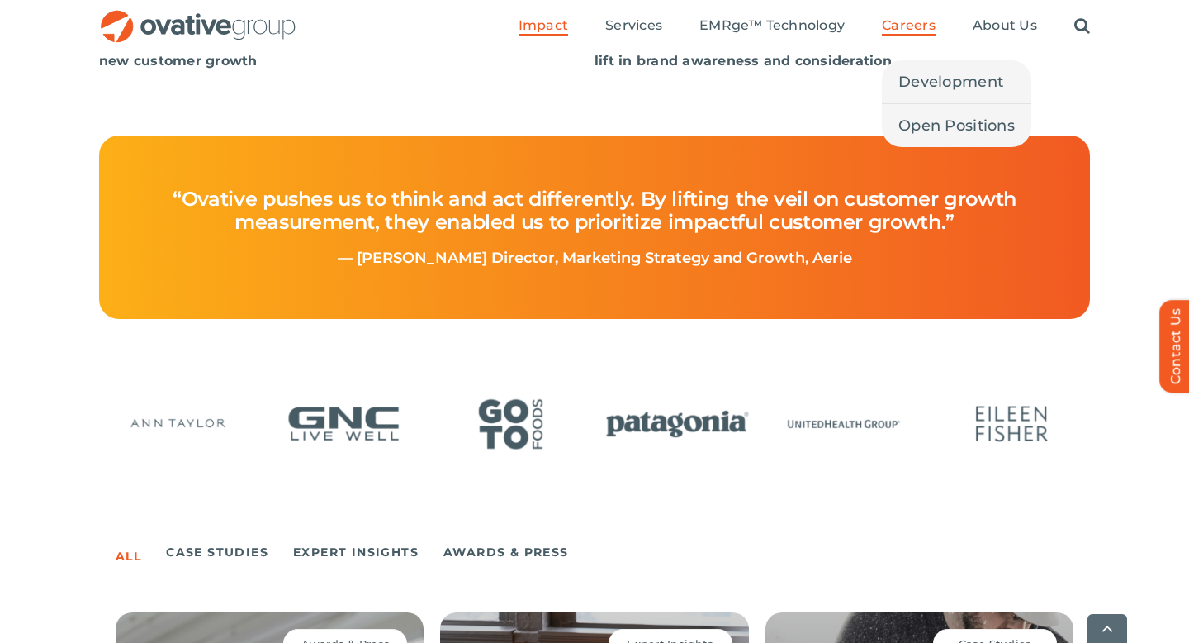  What do you see at coordinates (506, 552) in the screenshot?
I see `a: Awards & Press` at bounding box center [506, 552].